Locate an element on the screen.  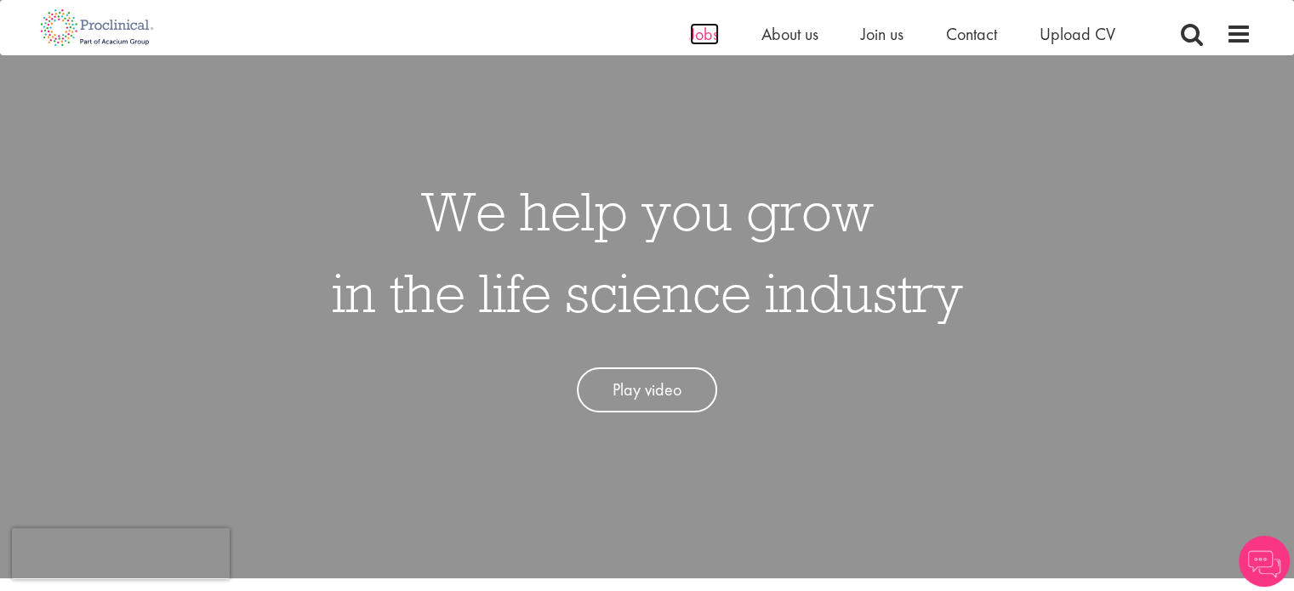
h1: We help you grow in the life science industry is located at coordinates (647, 252).